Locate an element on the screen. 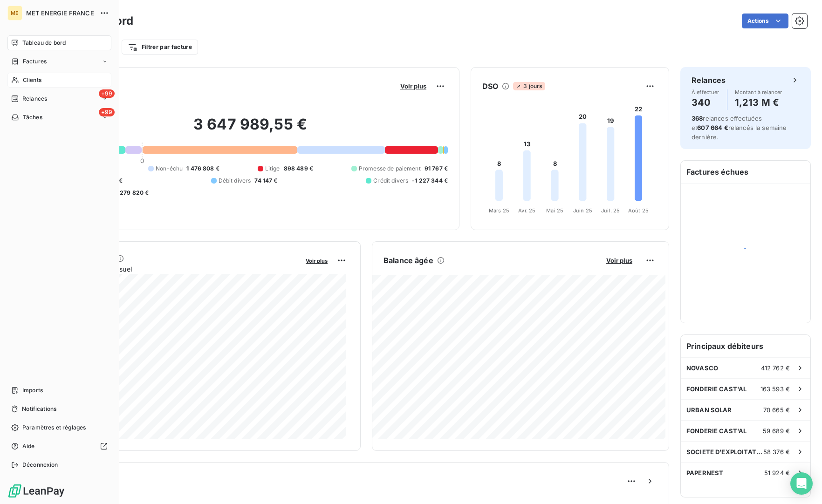 The height and width of the screenshot is (504, 822). a: Tableau de bord is located at coordinates (59, 43).